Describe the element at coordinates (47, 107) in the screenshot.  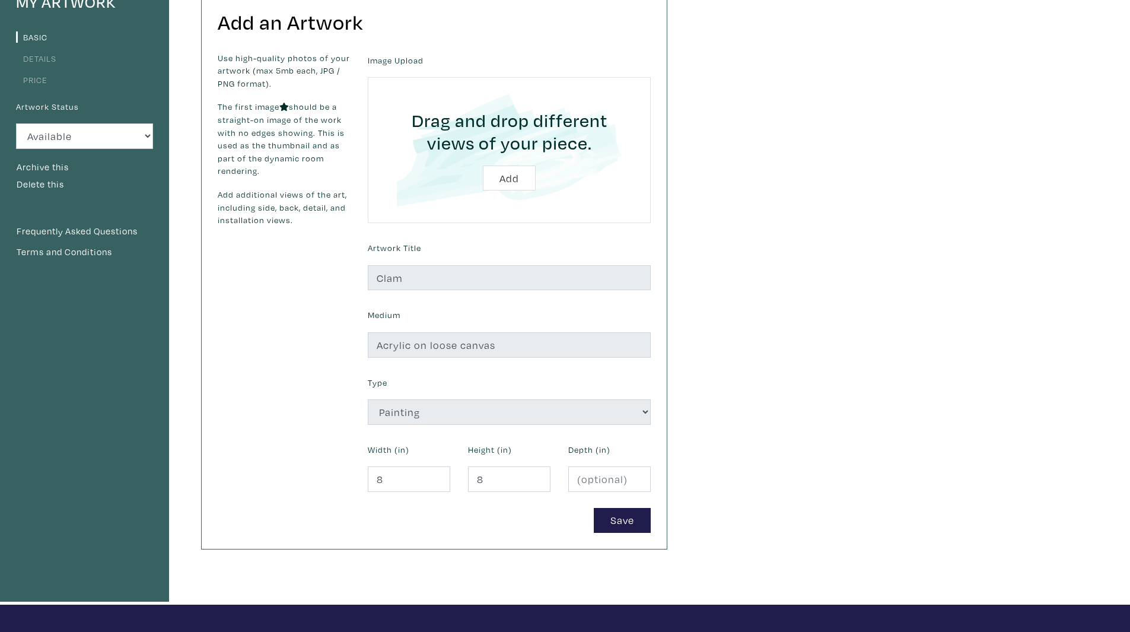
I see `label: Artwork Status` at that location.